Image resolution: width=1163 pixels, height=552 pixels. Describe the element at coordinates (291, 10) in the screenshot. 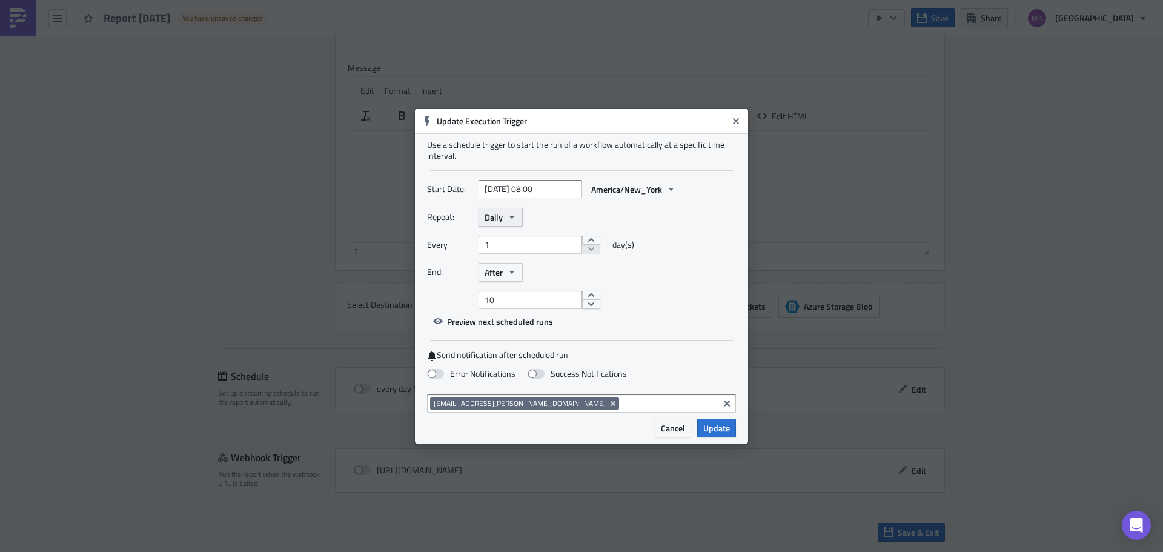

I see `body: Rich Text Area. Press ALT-0 for help.` at that location.